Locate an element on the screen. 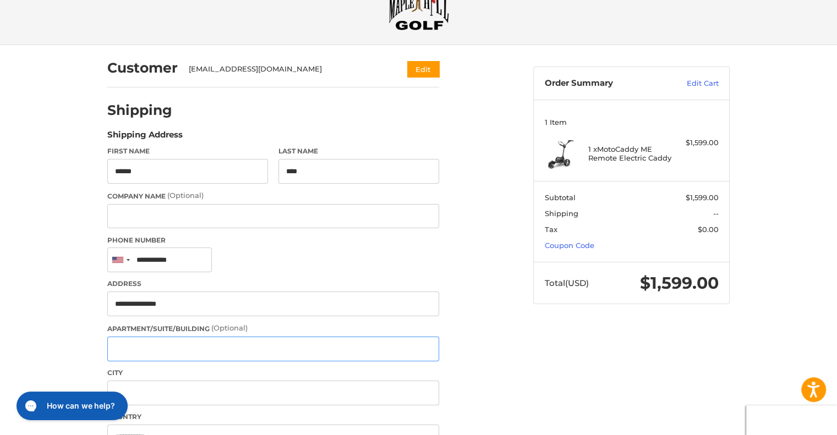 Image resolution: width=837 pixels, height=435 pixels. h3: Order Summary is located at coordinates (603, 84).